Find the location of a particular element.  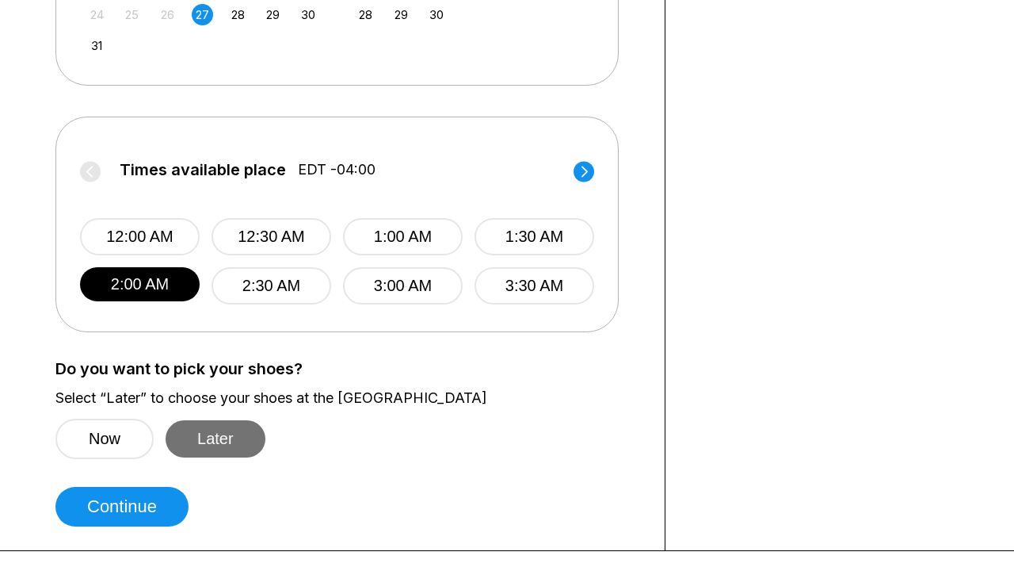

button: 3:30 AM is located at coordinates (534, 285).